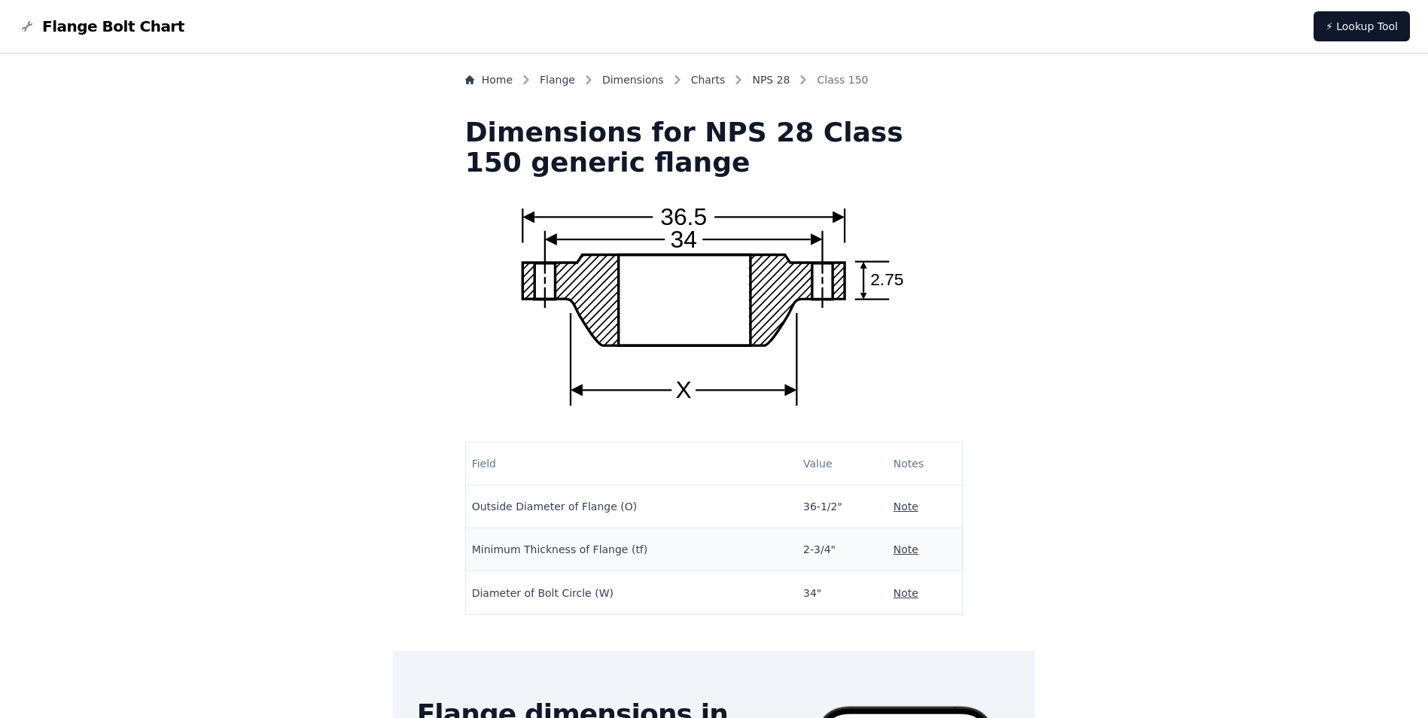 The width and height of the screenshot is (1428, 718). What do you see at coordinates (557, 80) in the screenshot?
I see `a: Flange` at bounding box center [557, 80].